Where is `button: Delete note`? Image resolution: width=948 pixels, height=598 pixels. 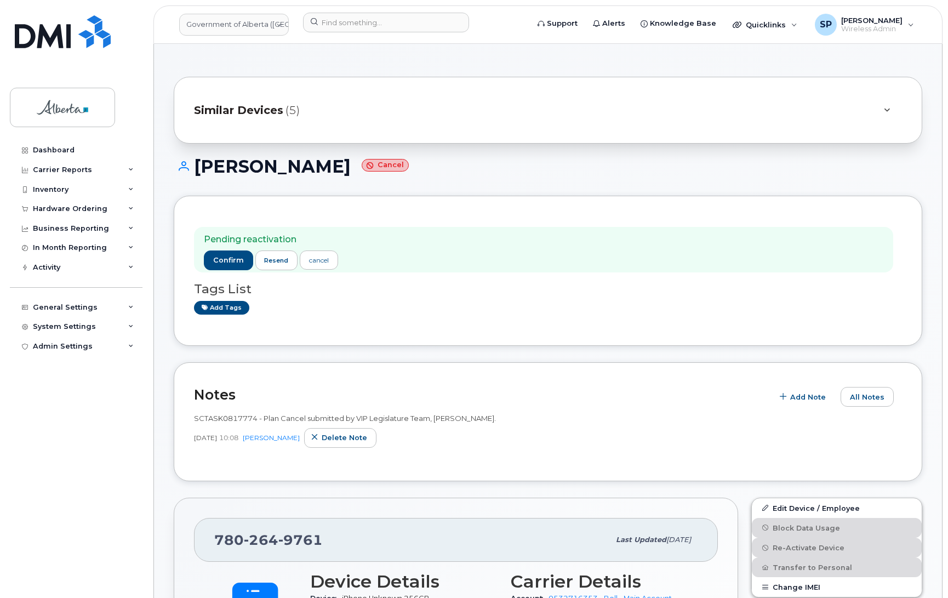
button: Delete note is located at coordinates (340, 438).